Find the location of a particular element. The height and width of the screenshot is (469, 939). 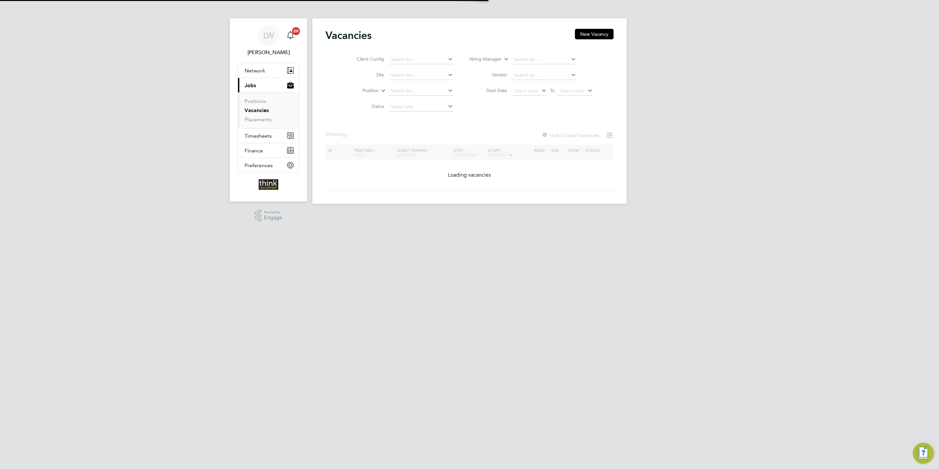

button: Engage Resource Center is located at coordinates (923, 453).